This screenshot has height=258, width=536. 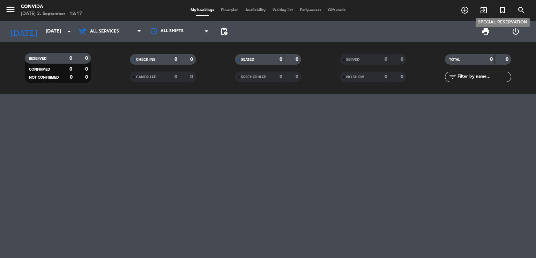 I want to click on i: add_circle_outline, so click(x=465, y=10).